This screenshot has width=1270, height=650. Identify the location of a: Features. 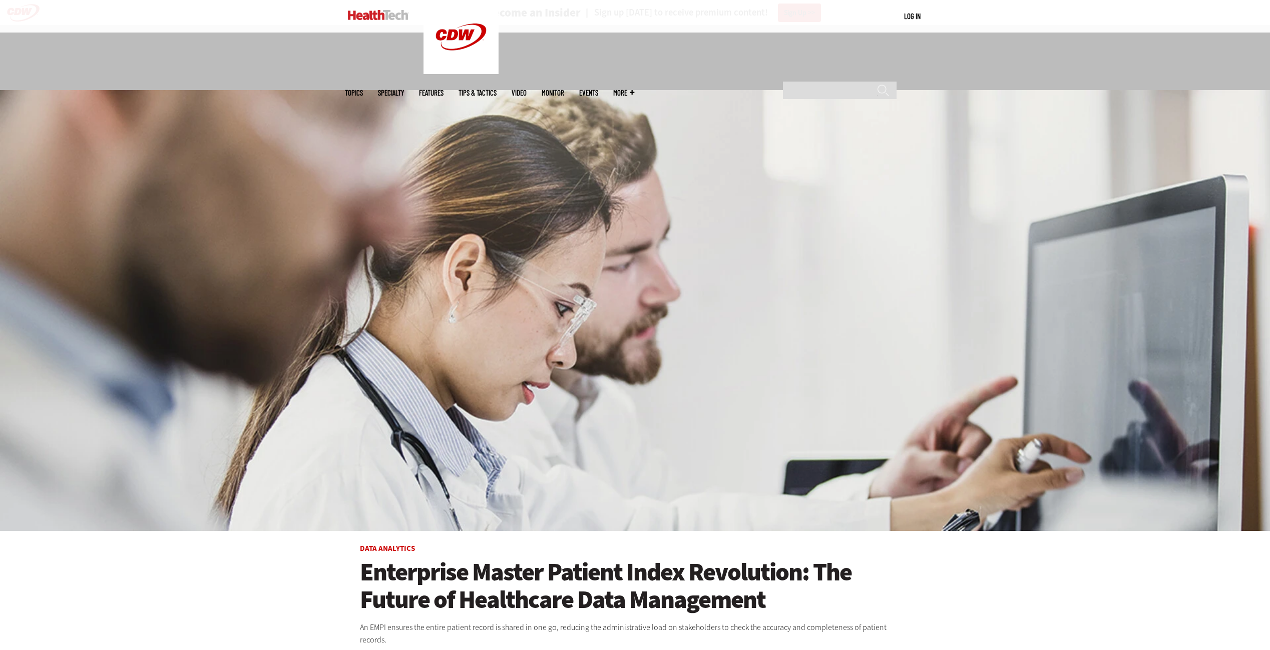
(431, 93).